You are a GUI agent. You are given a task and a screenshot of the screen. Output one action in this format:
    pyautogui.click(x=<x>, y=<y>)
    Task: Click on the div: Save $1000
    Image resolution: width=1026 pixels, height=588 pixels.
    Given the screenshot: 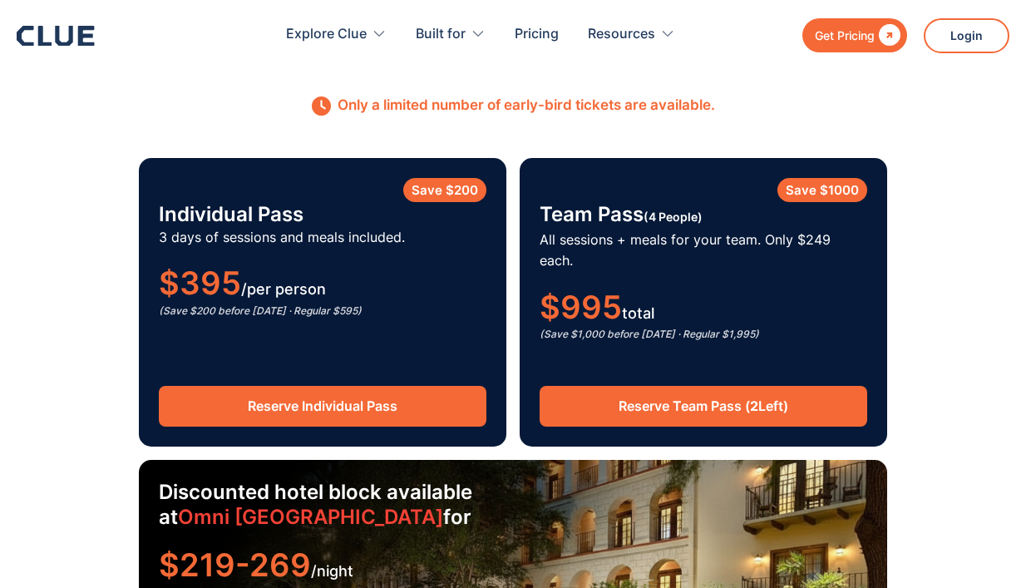 What is the action you would take?
    pyautogui.click(x=823, y=190)
    